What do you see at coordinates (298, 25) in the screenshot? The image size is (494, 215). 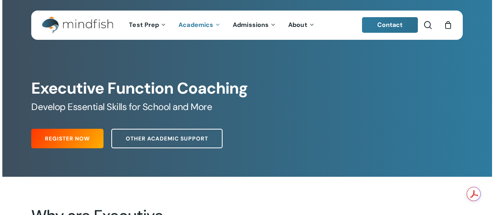 I see `span: About` at bounding box center [298, 25].